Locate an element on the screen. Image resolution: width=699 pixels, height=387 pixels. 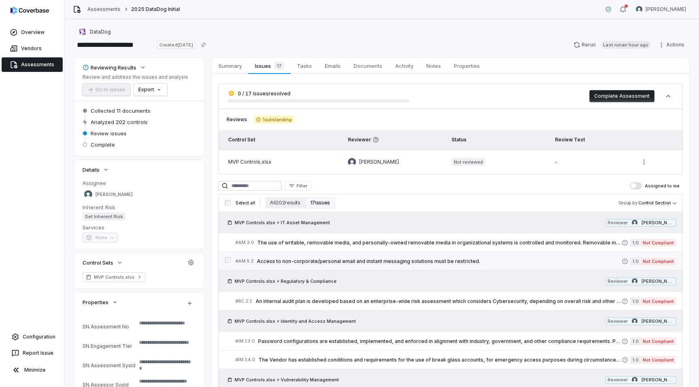
span: # IM.13.0 is located at coordinates (245, 341).